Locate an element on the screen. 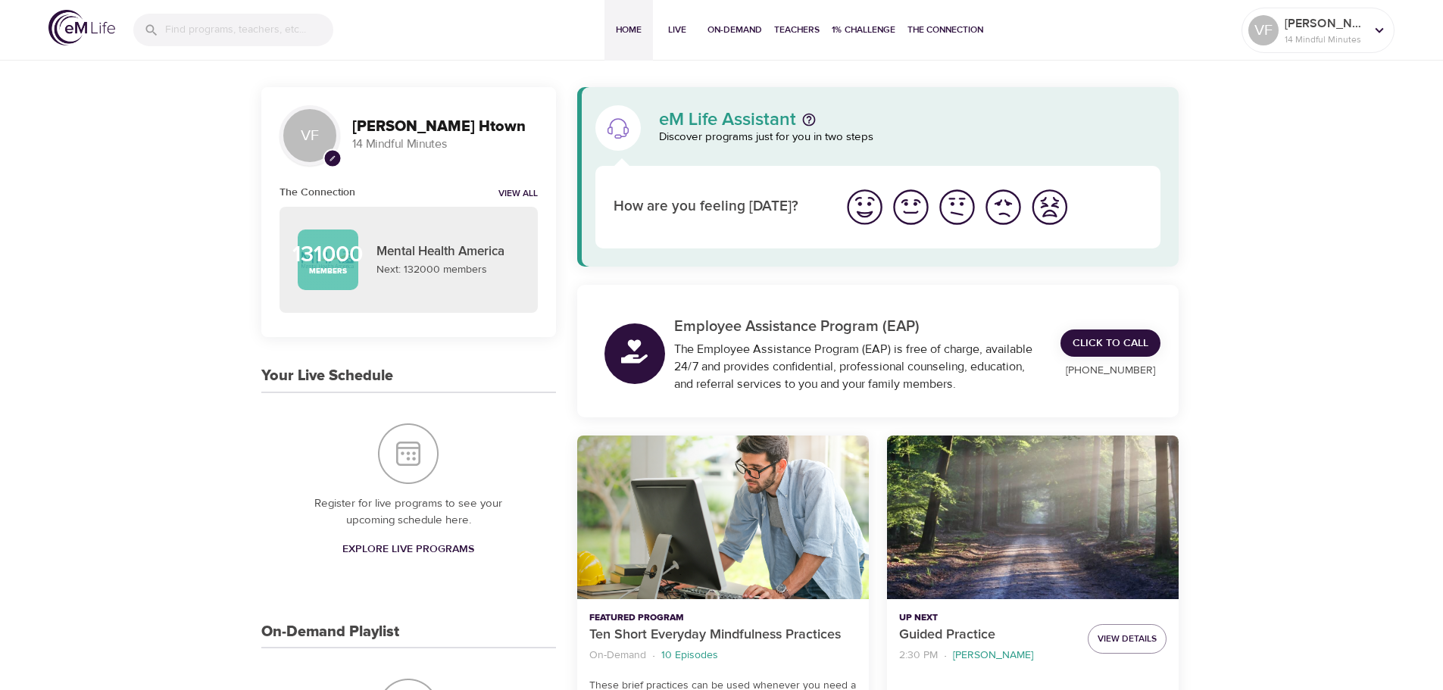  img: good is located at coordinates (910, 207).